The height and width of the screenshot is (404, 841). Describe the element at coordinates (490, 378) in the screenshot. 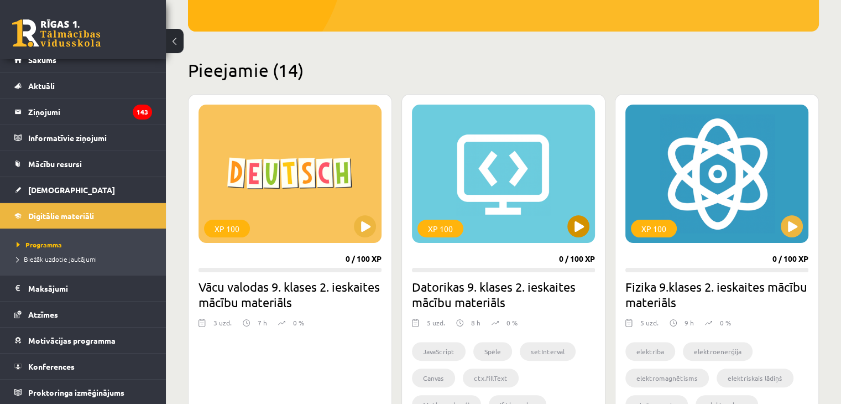

I see `li: ctx.fillText` at that location.